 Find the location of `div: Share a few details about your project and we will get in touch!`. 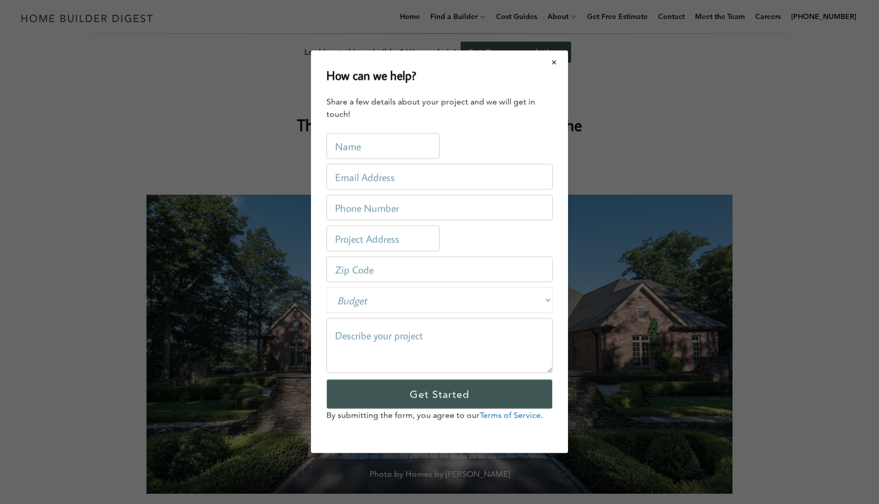

div: Share a few details about your project and we will get in touch! is located at coordinates (439, 108).